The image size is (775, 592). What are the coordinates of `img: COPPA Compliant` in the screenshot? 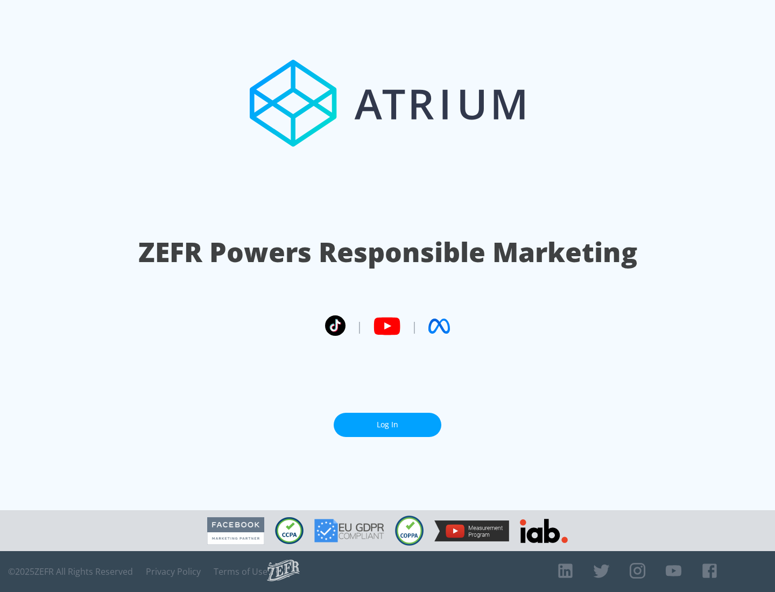 It's located at (409, 531).